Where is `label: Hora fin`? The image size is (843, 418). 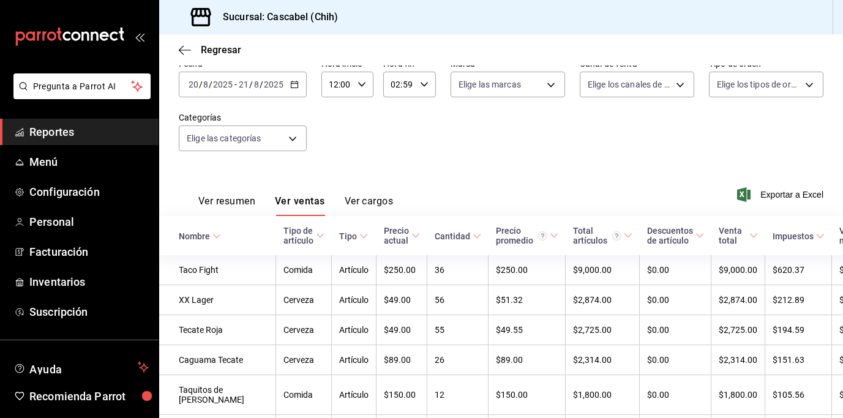 label: Hora fin is located at coordinates (409, 64).